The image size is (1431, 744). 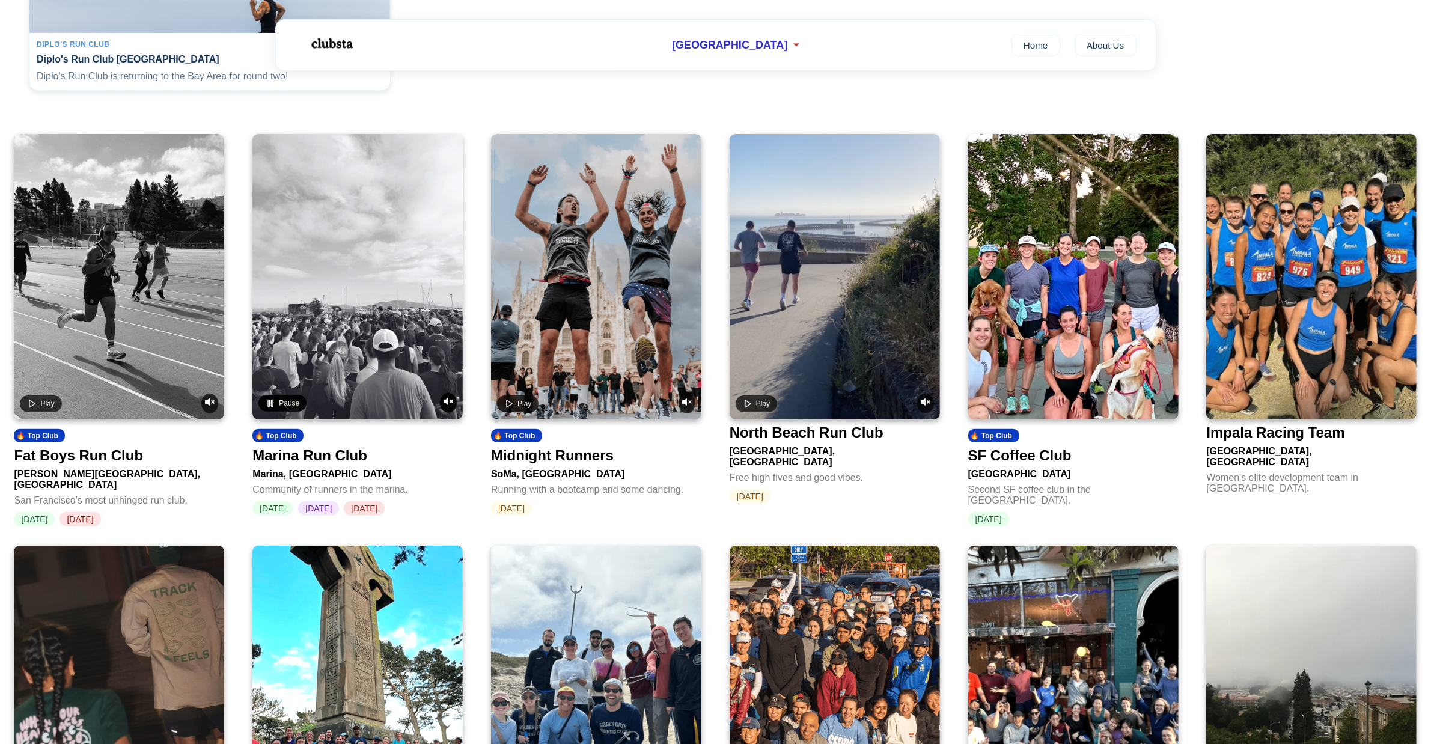 I want to click on div: Running with a bootcamp and some dancing., so click(x=596, y=488).